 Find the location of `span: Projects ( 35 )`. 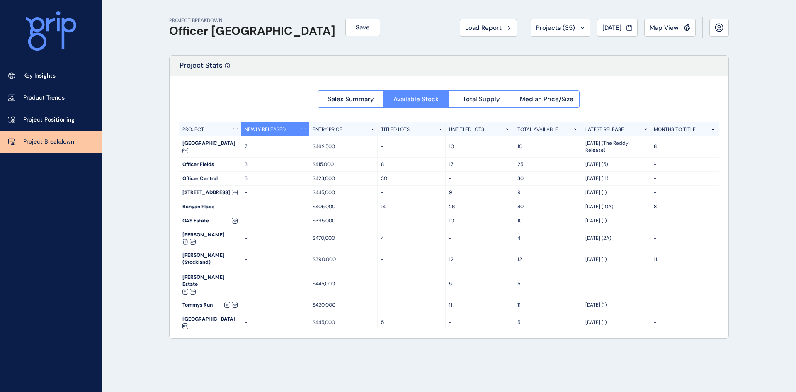

span: Projects ( 35 ) is located at coordinates (556, 28).